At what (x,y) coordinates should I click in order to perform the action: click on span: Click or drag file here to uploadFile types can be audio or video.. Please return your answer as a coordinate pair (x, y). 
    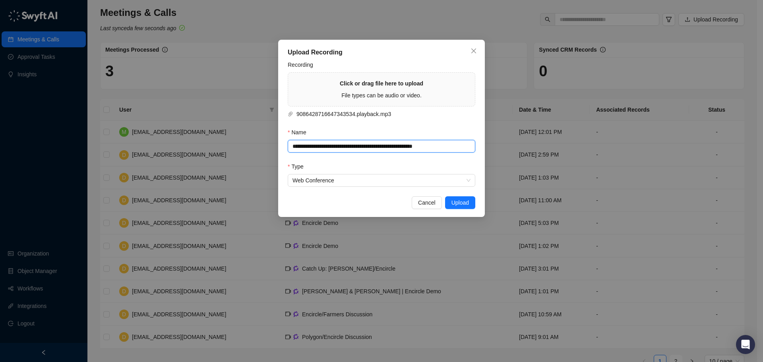
    Looking at the image, I should click on (382, 89).